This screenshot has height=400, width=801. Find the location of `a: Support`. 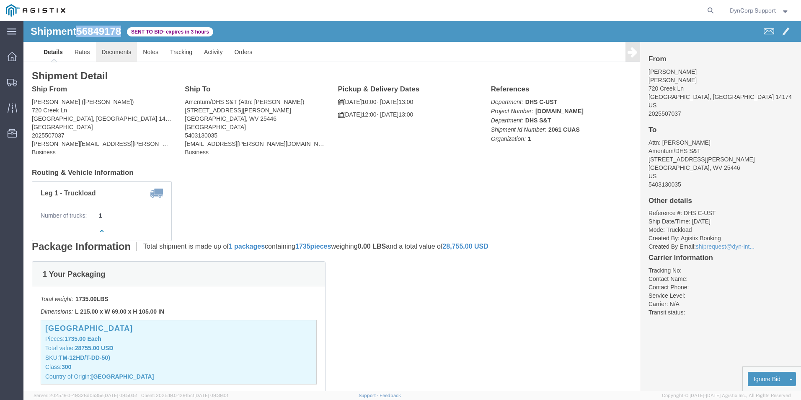

a: Support is located at coordinates (369, 395).